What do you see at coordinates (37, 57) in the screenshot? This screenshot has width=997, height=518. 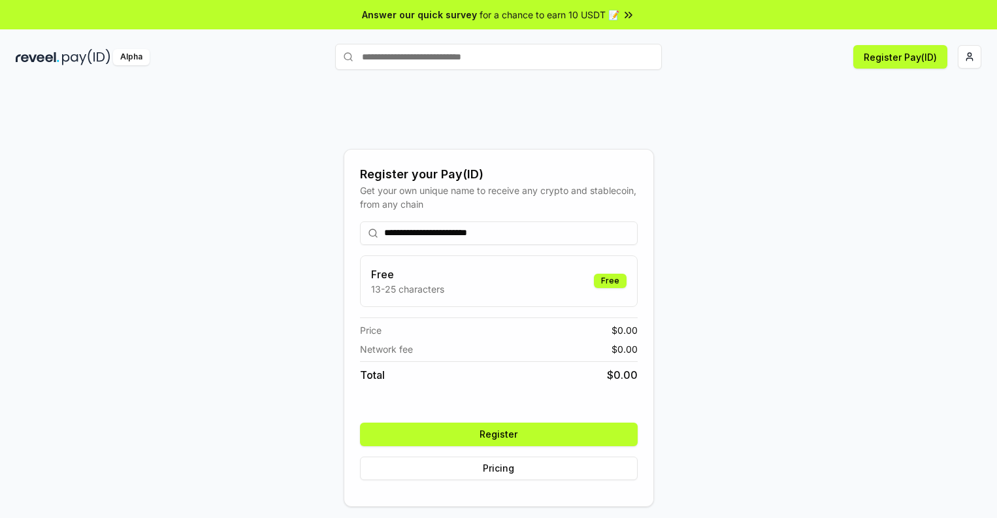 I see `img: reveel_dark` at bounding box center [37, 57].